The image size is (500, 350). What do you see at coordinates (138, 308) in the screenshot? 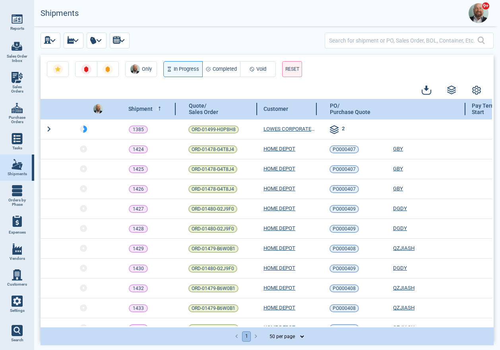
I see `p: 1433` at bounding box center [138, 308].